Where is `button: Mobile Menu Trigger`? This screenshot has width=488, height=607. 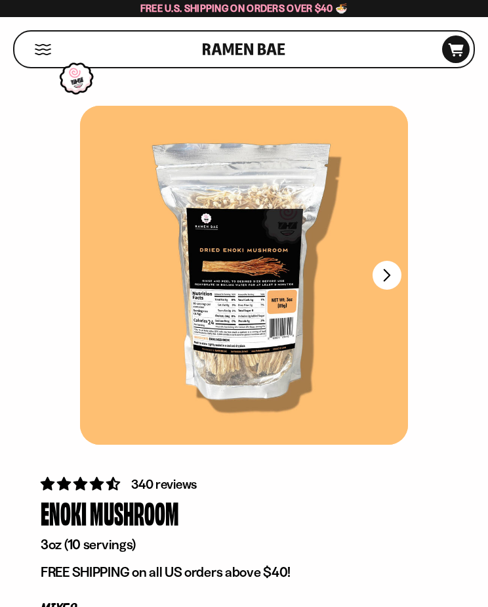 button: Mobile Menu Trigger is located at coordinates (43, 49).